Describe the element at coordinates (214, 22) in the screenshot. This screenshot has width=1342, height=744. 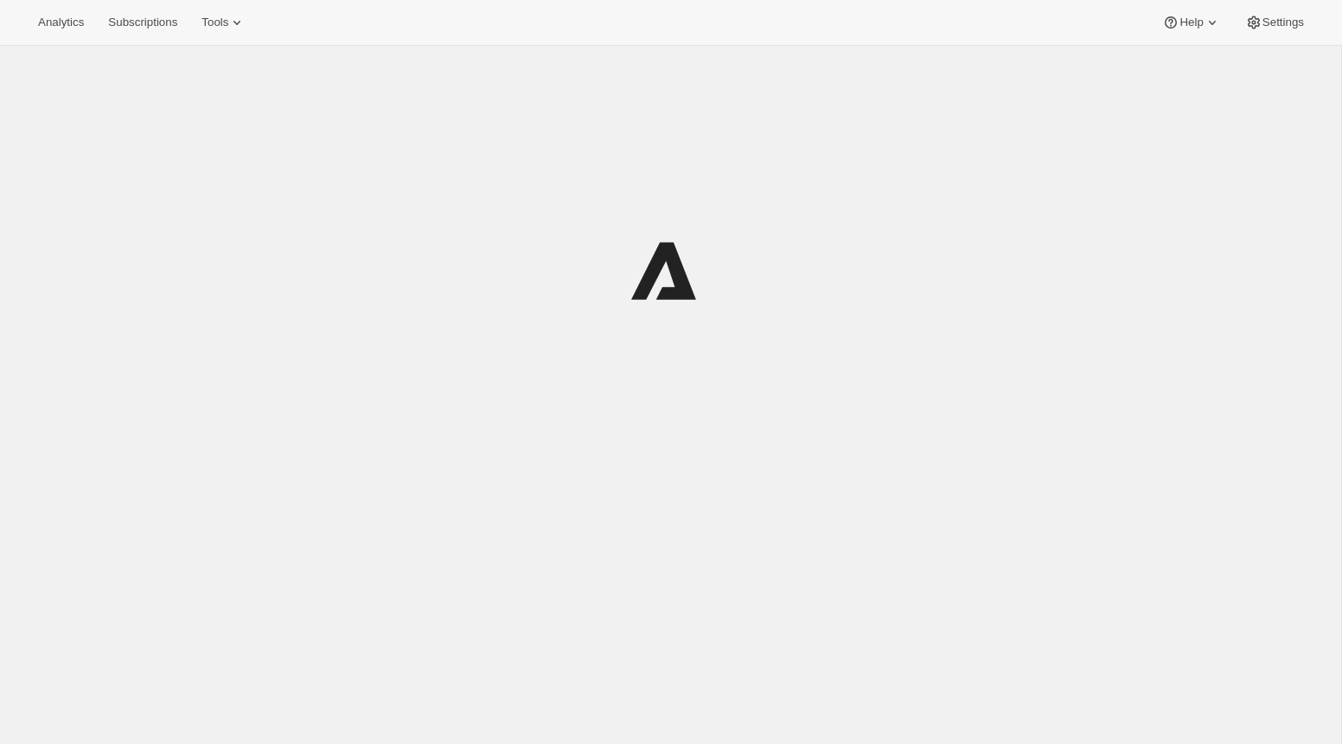
I see `span: Tools` at that location.